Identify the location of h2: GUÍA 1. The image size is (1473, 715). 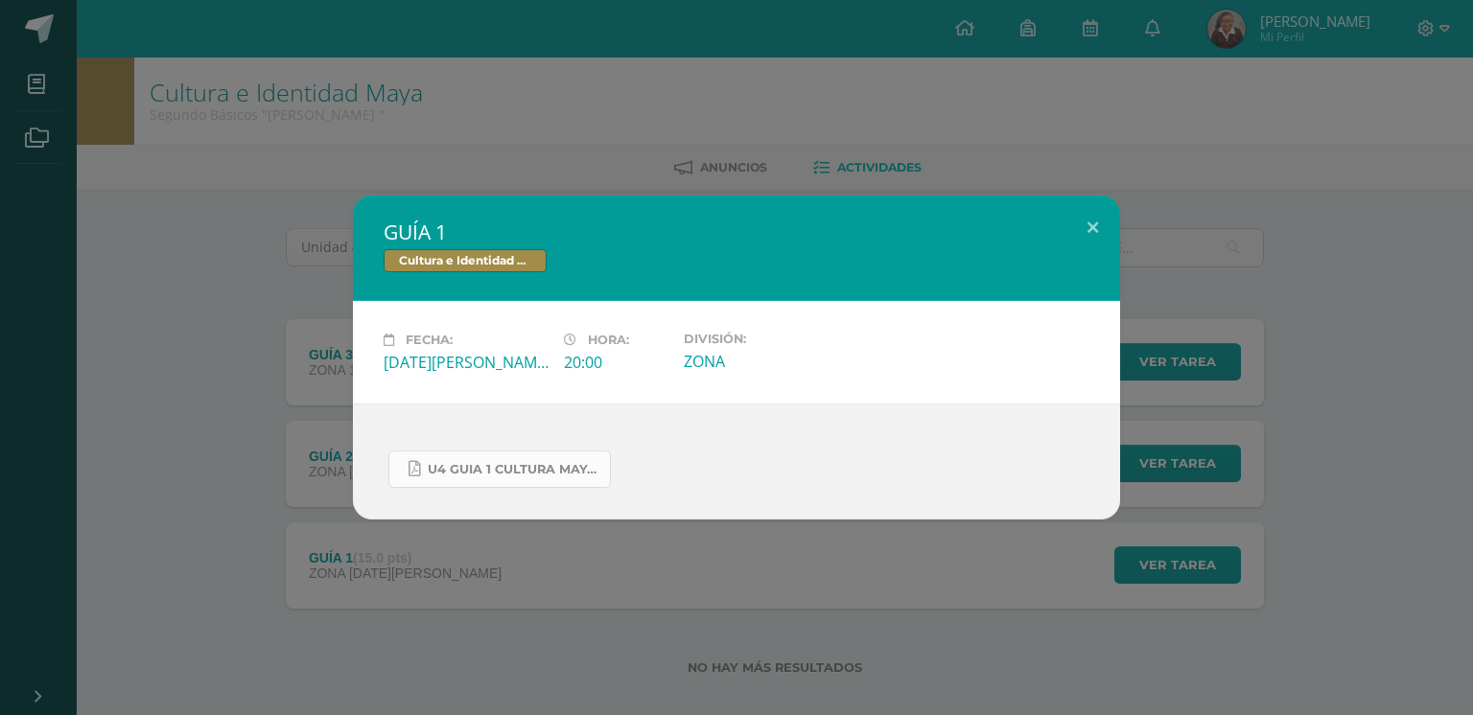
(737, 232).